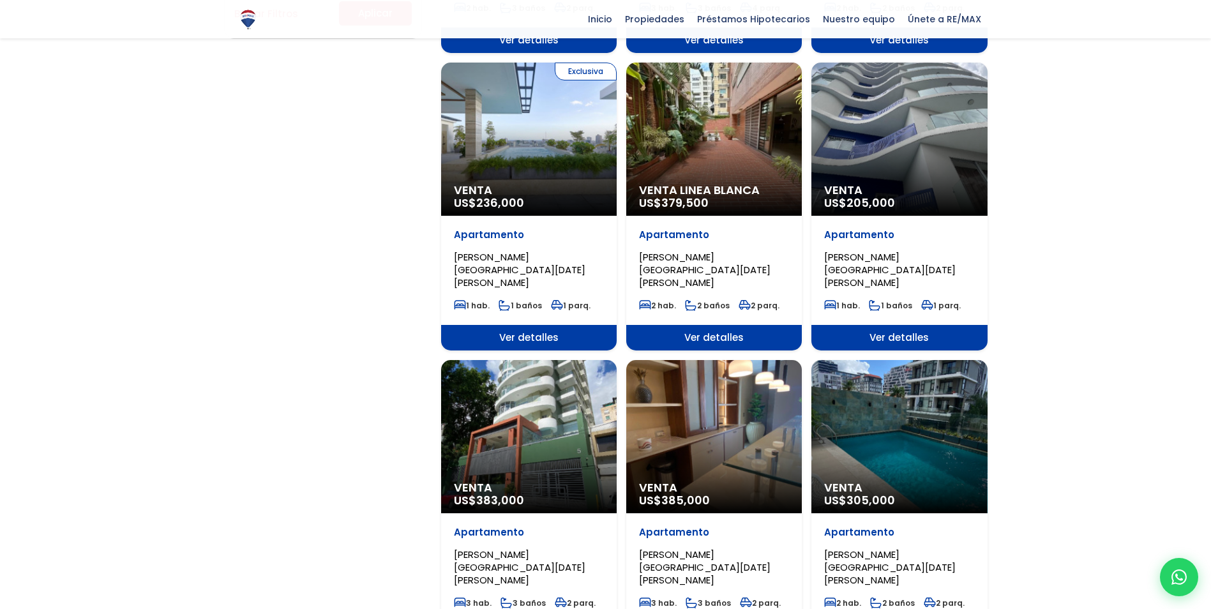 The width and height of the screenshot is (1211, 609). What do you see at coordinates (685, 202) in the screenshot?
I see `span: 379,500` at bounding box center [685, 202].